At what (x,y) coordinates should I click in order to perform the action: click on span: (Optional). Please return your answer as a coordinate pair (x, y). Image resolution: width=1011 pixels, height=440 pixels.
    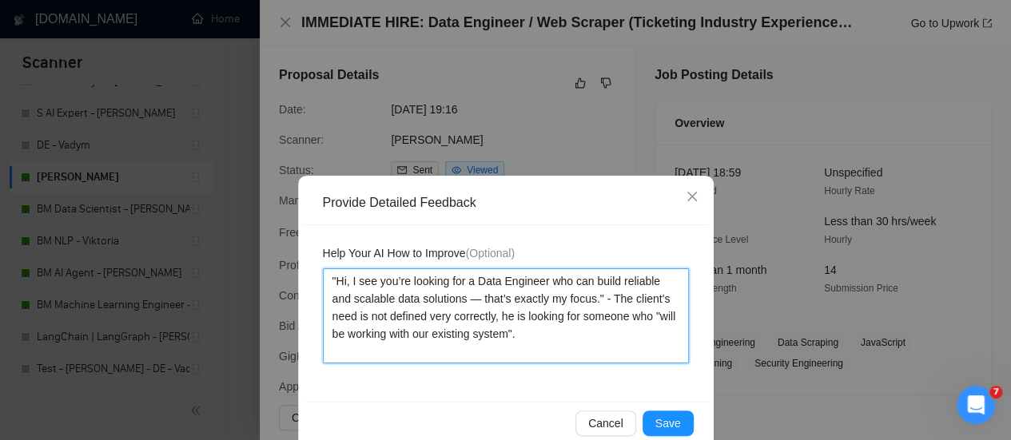
    Looking at the image, I should click on (490, 253).